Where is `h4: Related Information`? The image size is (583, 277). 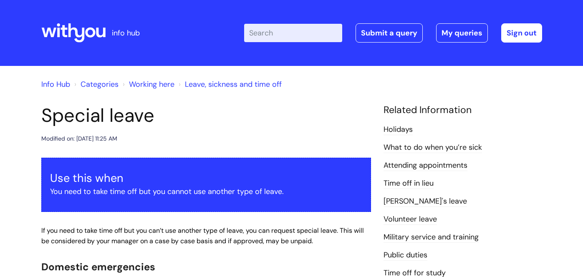
h4: Related Information is located at coordinates (463, 110).